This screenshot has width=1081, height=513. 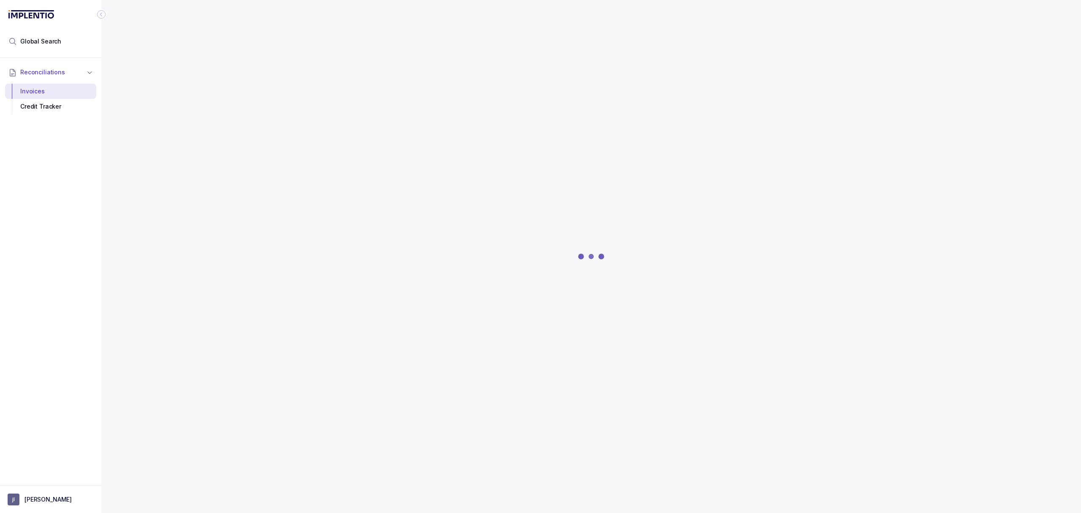 I want to click on span: Global Search, so click(x=41, y=41).